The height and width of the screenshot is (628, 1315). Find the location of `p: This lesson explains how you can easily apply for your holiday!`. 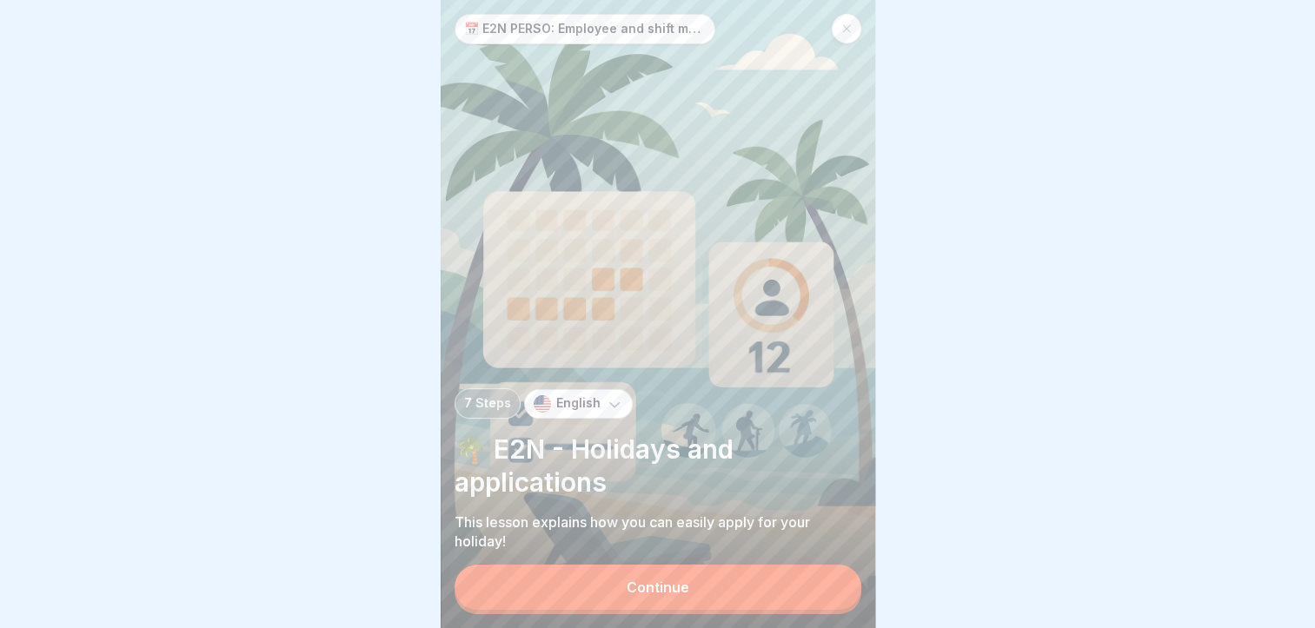

p: This lesson explains how you can easily apply for your holiday! is located at coordinates (658, 532).